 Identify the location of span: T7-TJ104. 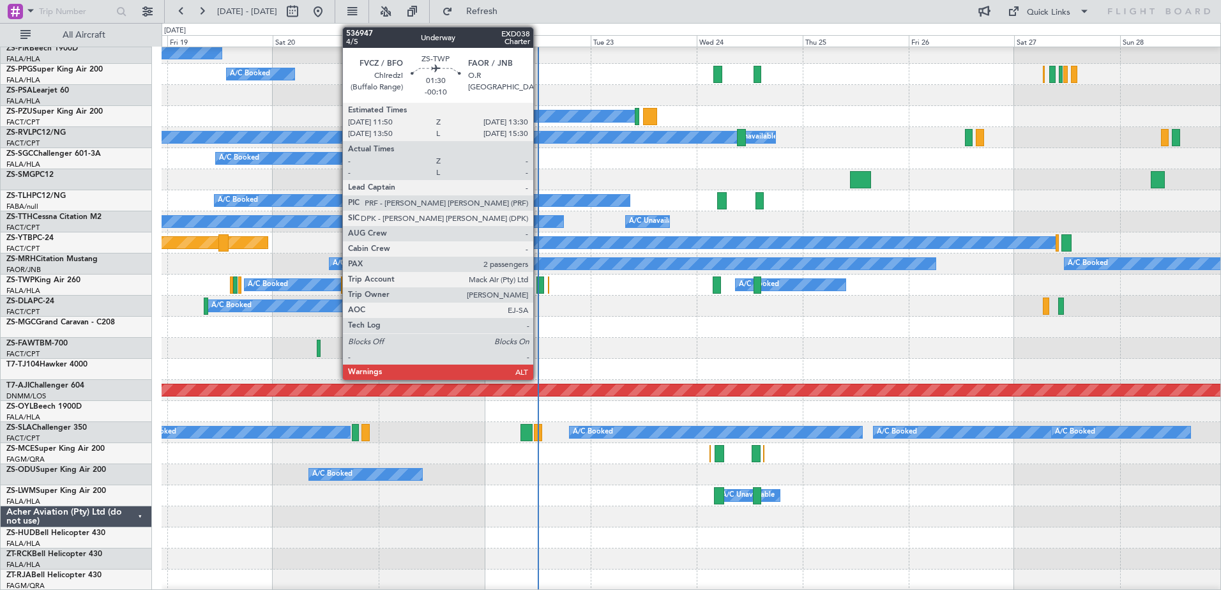
(23, 365).